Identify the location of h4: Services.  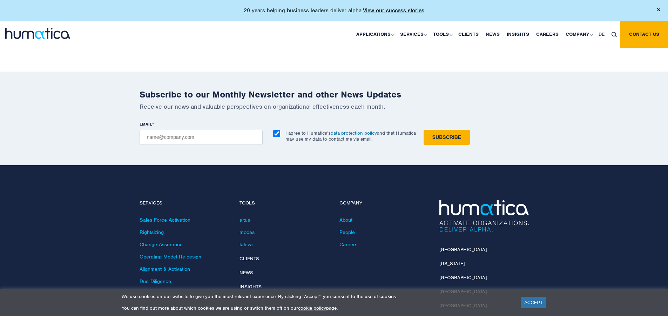
(184, 203).